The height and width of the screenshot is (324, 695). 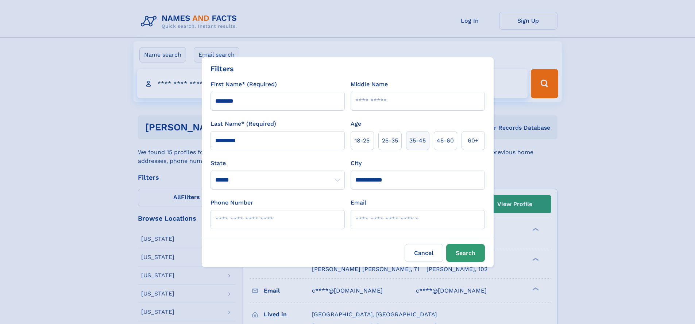 I want to click on label: Age, so click(x=356, y=124).